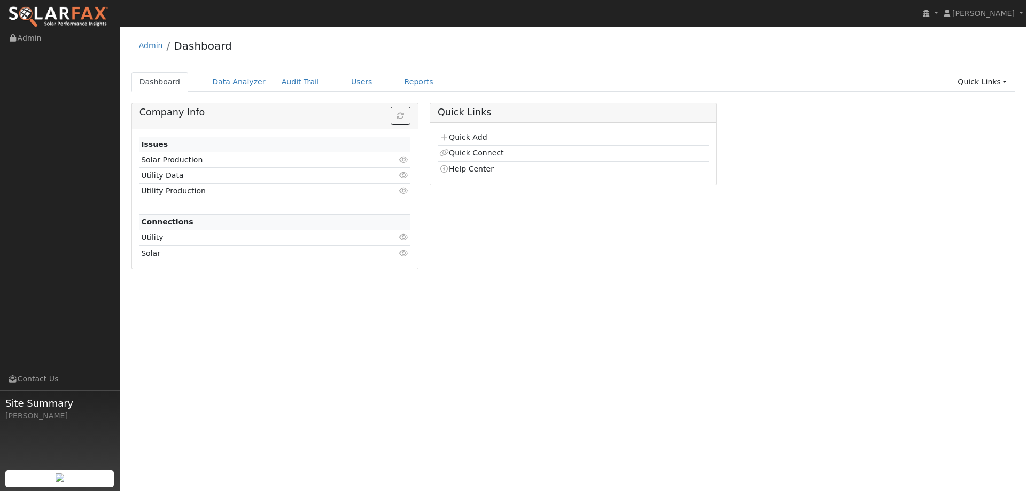  Describe the element at coordinates (253, 253) in the screenshot. I see `td: Solar` at that location.